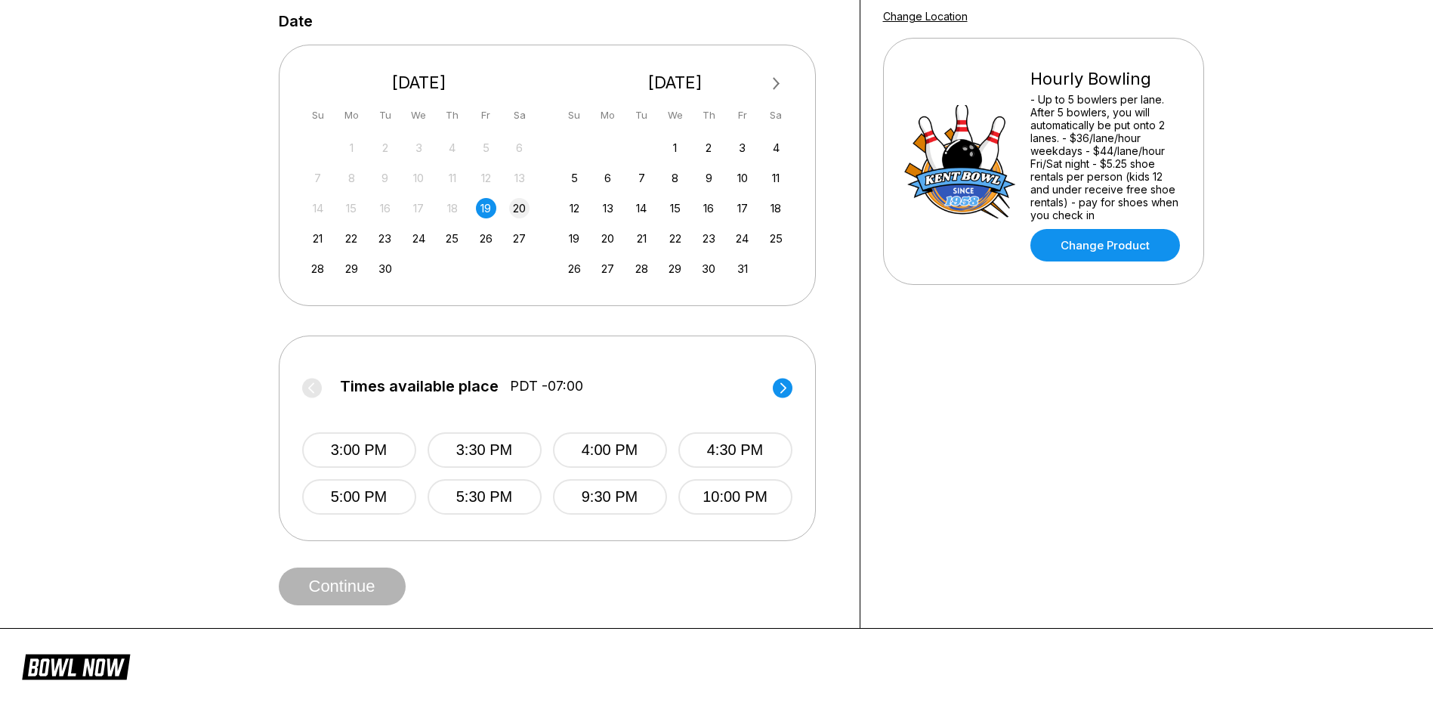  Describe the element at coordinates (317, 238) in the screenshot. I see `div: Choose Sunday, September 21st, 2025` at that location.